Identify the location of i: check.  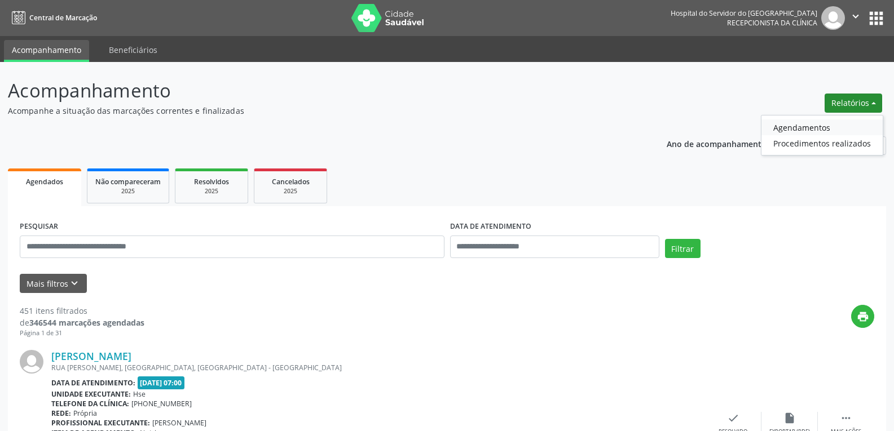
(733, 418).